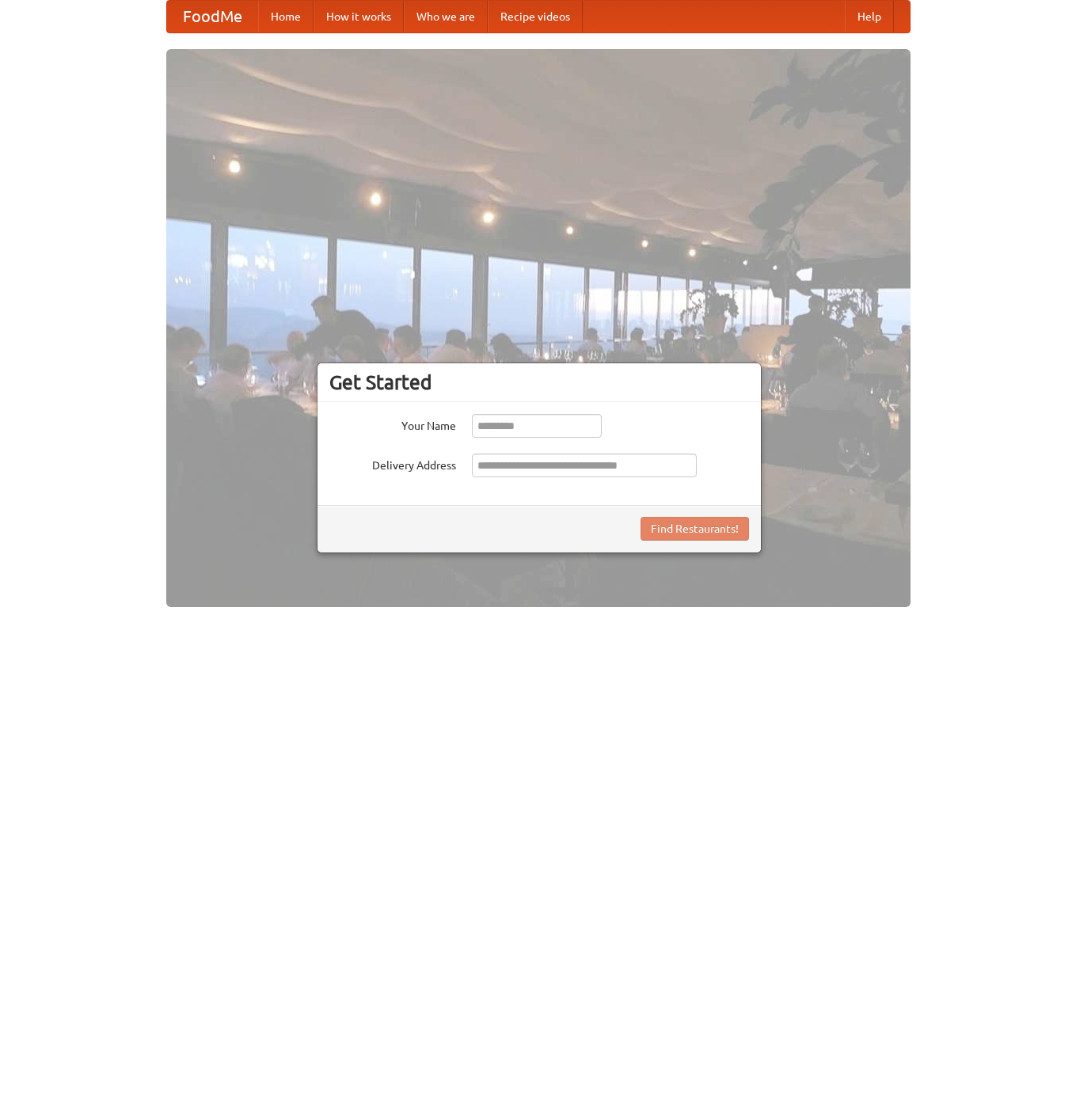  What do you see at coordinates (286, 17) in the screenshot?
I see `a: Home` at bounding box center [286, 17].